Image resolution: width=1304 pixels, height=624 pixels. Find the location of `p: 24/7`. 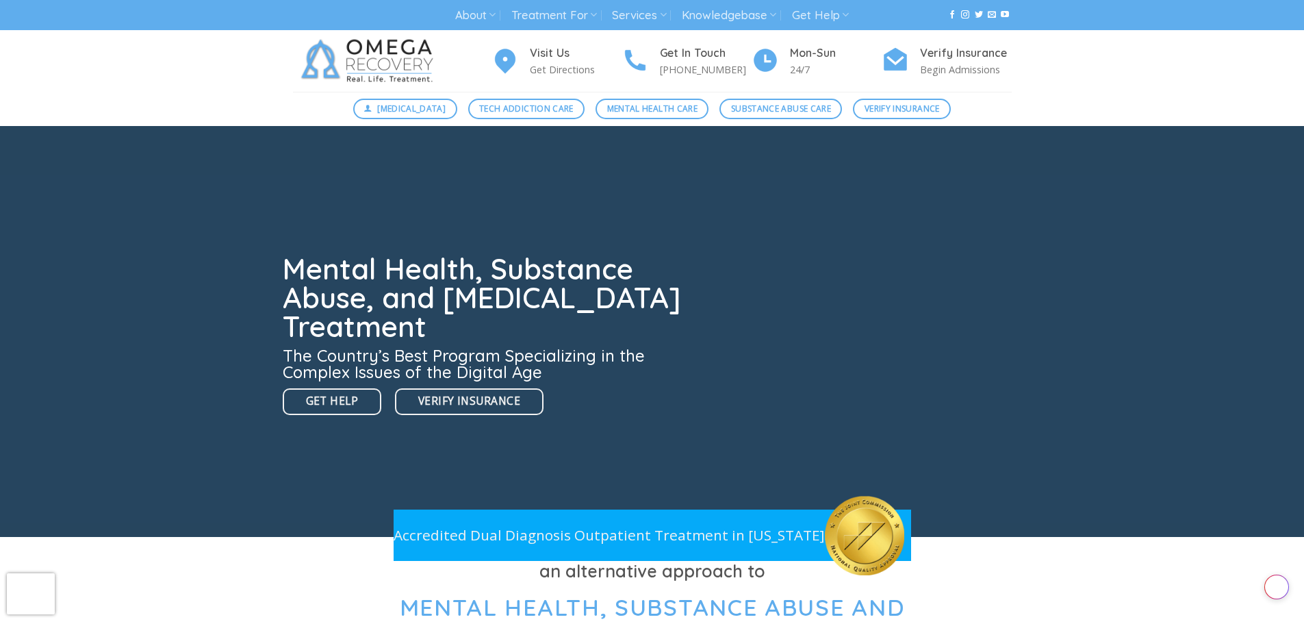

p: 24/7 is located at coordinates (836, 69).